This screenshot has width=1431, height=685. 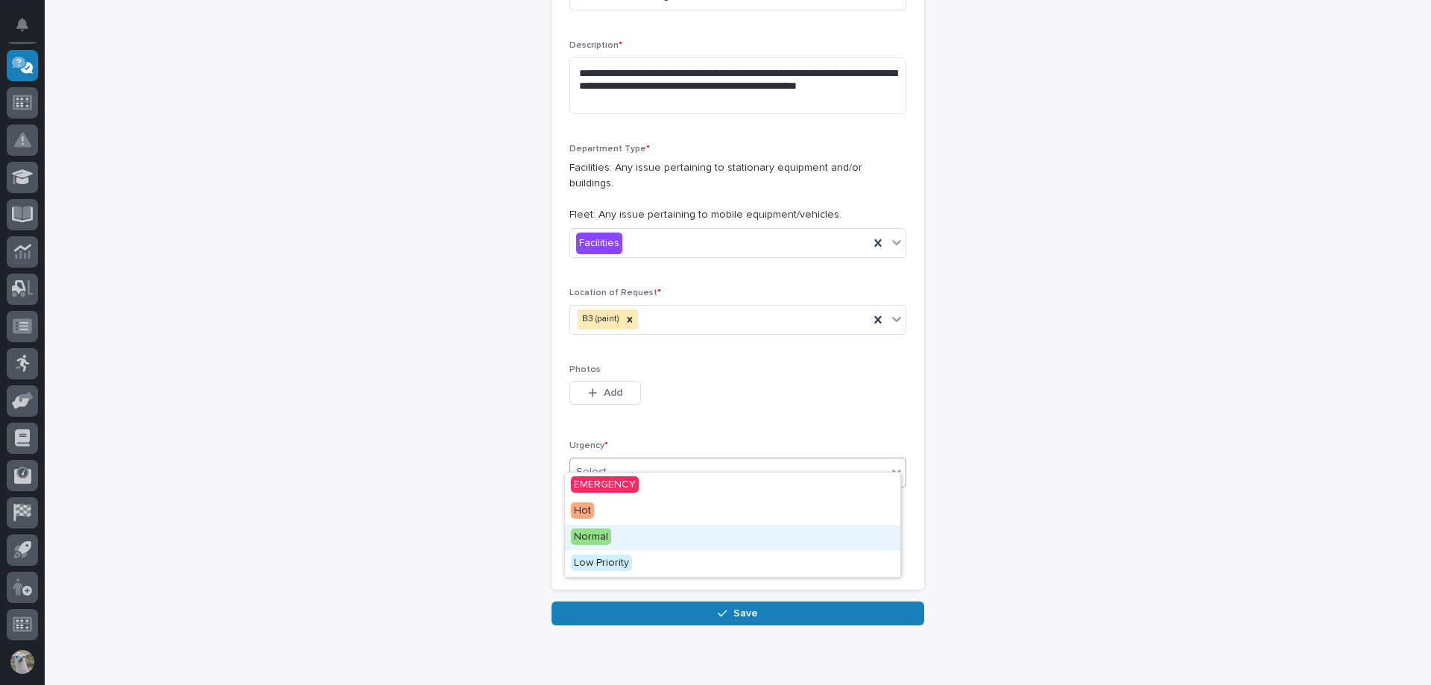 What do you see at coordinates (733, 485) in the screenshot?
I see `div: EMERGENCY` at bounding box center [733, 485].